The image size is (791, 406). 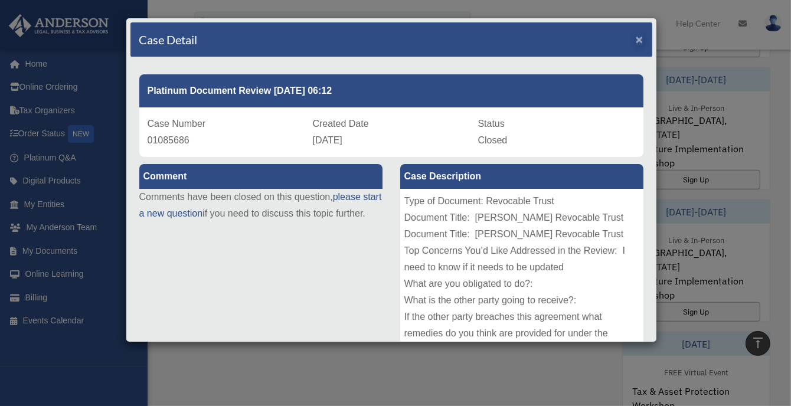 What do you see at coordinates (261, 205) in the screenshot?
I see `p: Comments have been closed on this question, if you need to discuss this topic further.` at bounding box center [261, 205].